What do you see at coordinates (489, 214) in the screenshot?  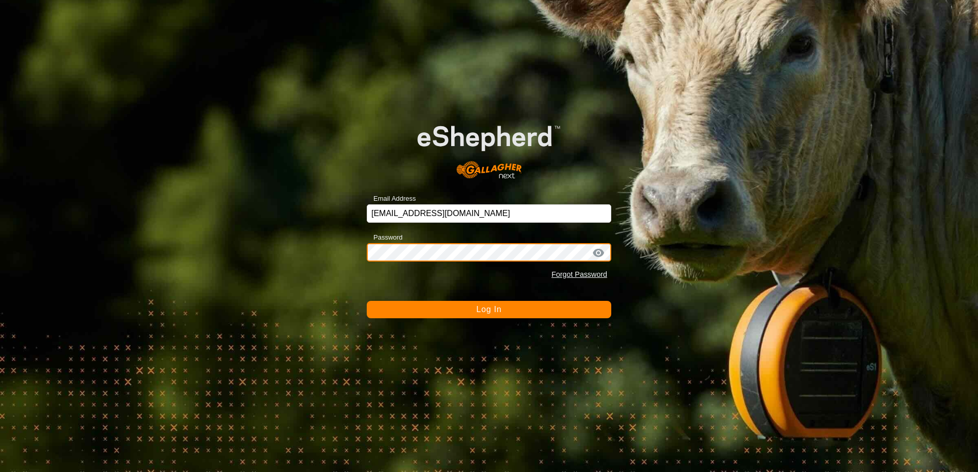 I see `input: Email Address` at bounding box center [489, 214].